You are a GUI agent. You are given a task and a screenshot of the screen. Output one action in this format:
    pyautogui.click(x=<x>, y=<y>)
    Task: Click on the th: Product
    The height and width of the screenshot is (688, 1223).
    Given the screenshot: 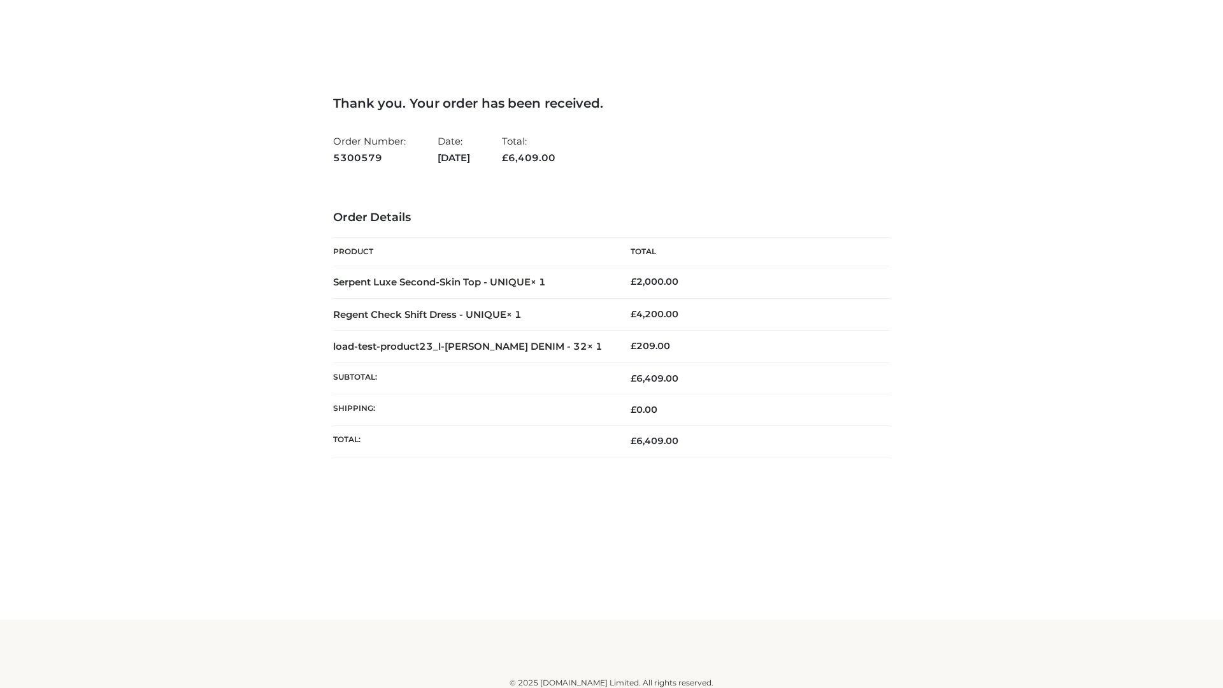 What is the action you would take?
    pyautogui.click(x=472, y=252)
    